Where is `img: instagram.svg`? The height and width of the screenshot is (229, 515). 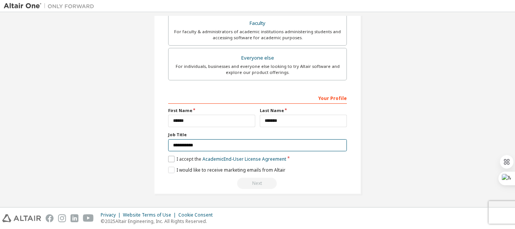
img: instagram.svg is located at coordinates (62, 218).